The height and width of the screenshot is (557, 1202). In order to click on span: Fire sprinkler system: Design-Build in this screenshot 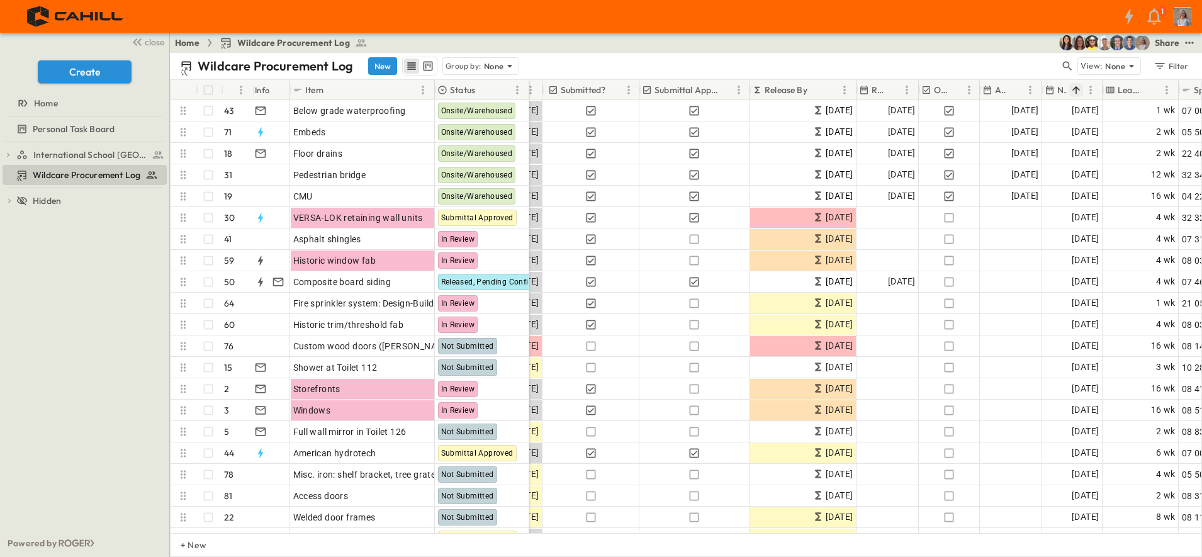, I will do `click(364, 303)`.